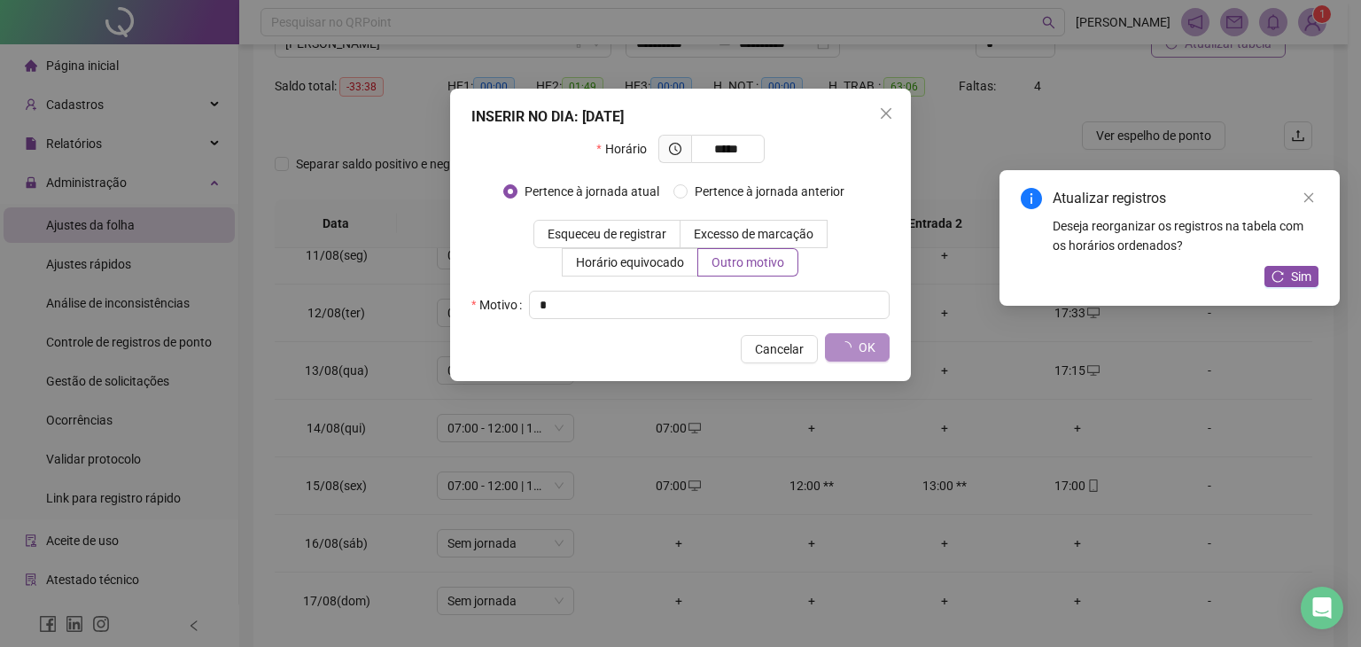 This screenshot has height=647, width=1361. I want to click on div: Atualizar registros, so click(1186, 199).